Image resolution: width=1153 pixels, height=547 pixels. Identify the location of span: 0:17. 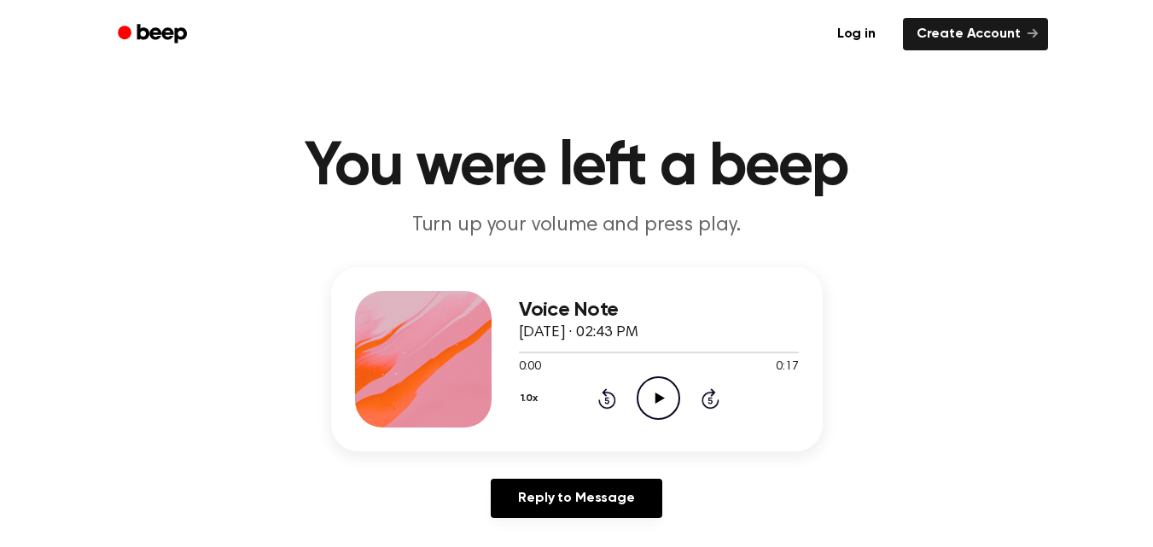
(787, 367).